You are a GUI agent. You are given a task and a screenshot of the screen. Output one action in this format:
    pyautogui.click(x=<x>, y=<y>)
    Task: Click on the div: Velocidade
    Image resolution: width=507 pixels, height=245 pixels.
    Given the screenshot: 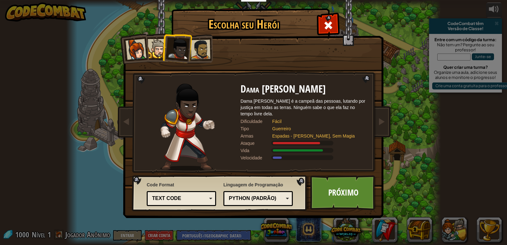 What is the action you would take?
    pyautogui.click(x=256, y=158)
    